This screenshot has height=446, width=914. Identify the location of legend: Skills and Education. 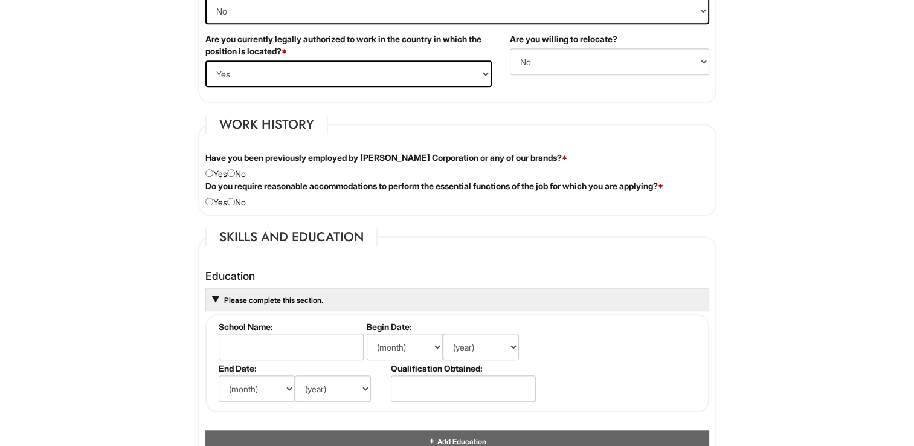
(291, 237).